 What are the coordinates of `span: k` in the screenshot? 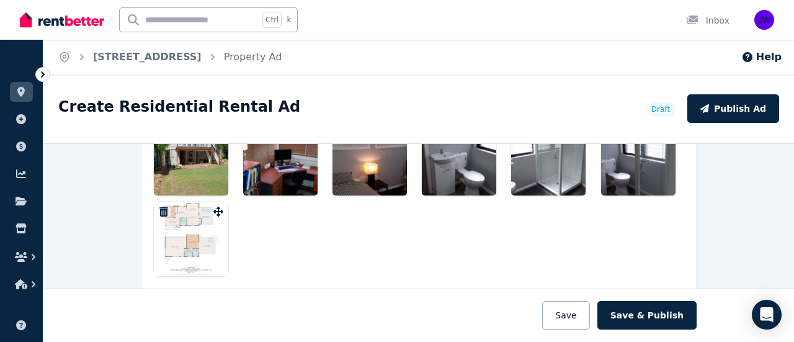 It's located at (288, 20).